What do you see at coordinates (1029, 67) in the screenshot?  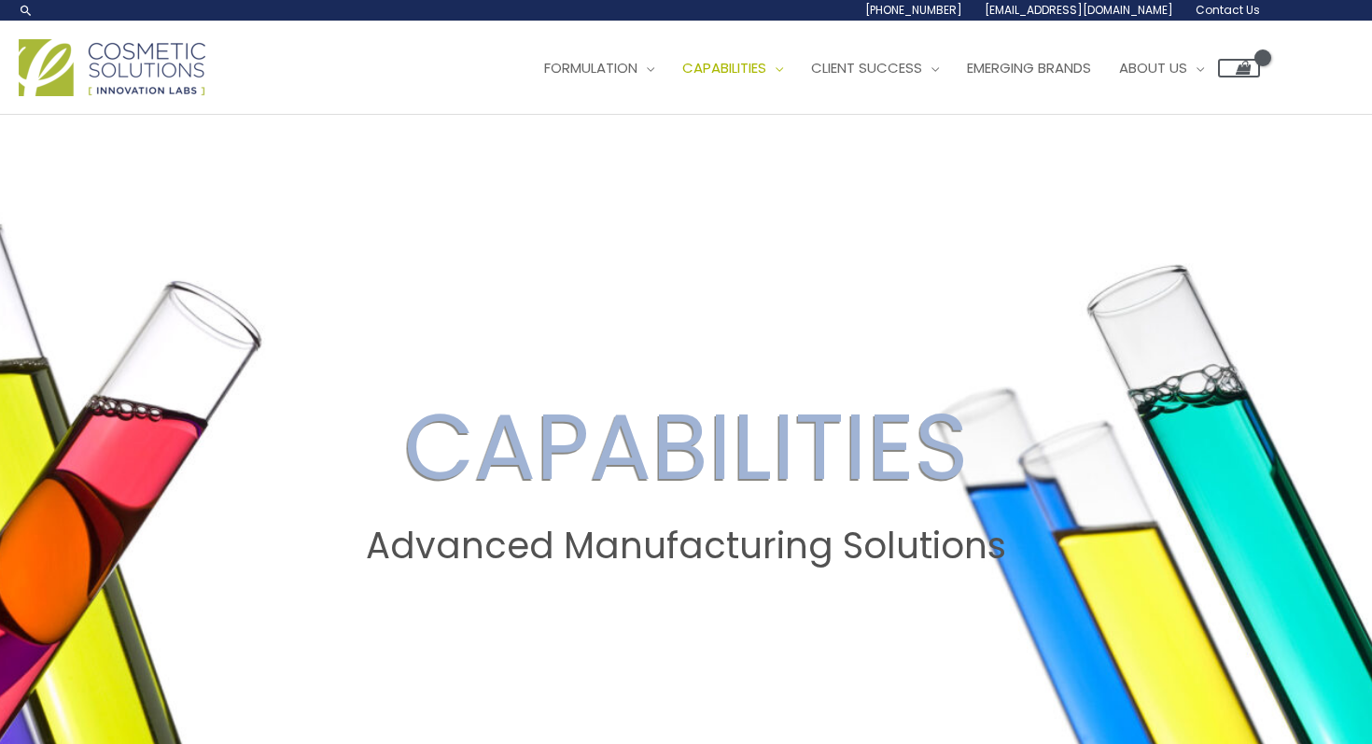 I see `span: Emerging Brands` at bounding box center [1029, 67].